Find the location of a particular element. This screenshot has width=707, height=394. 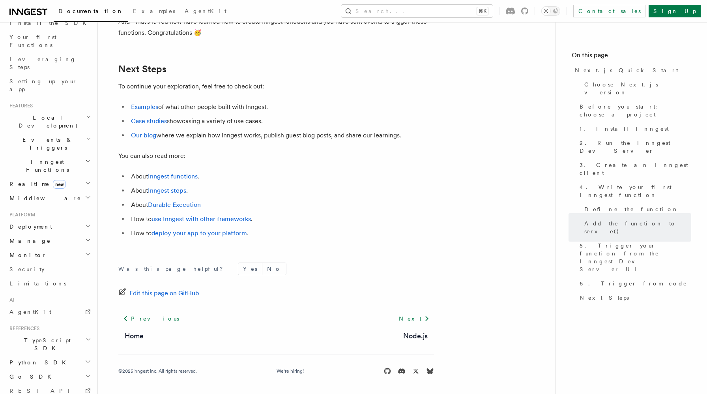

span: Next Steps is located at coordinates (604, 298).